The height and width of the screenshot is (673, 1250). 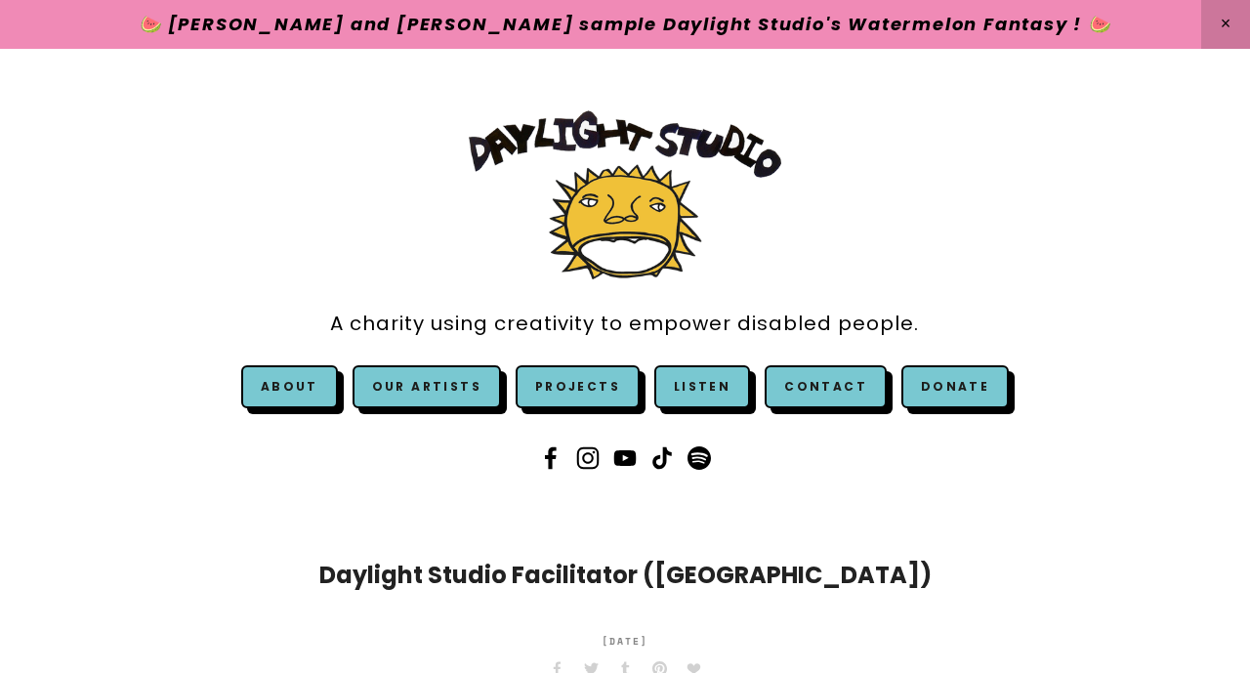 What do you see at coordinates (427, 387) in the screenshot?
I see `a: Our Artists` at bounding box center [427, 387].